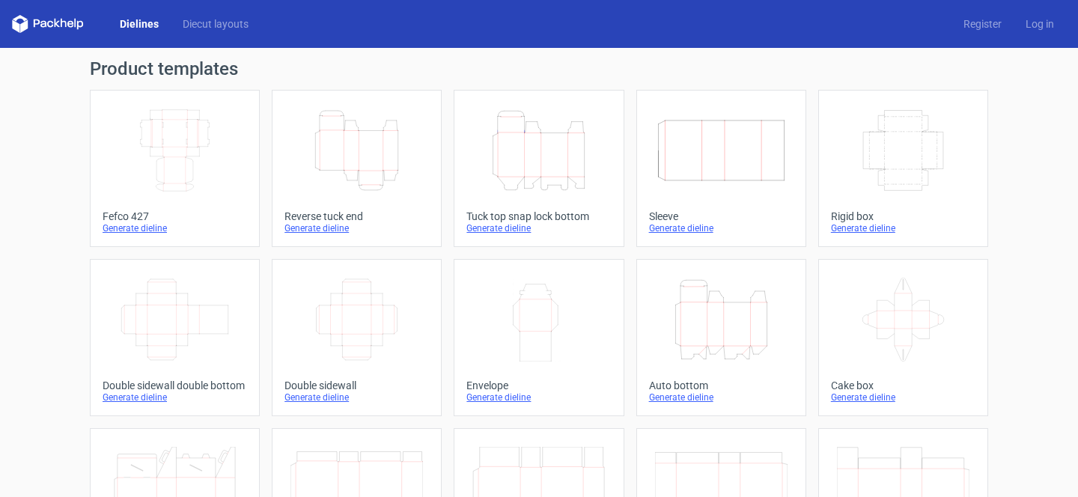 The width and height of the screenshot is (1078, 497). What do you see at coordinates (174, 385) in the screenshot?
I see `div: Double sidewall double bottom` at bounding box center [174, 385].